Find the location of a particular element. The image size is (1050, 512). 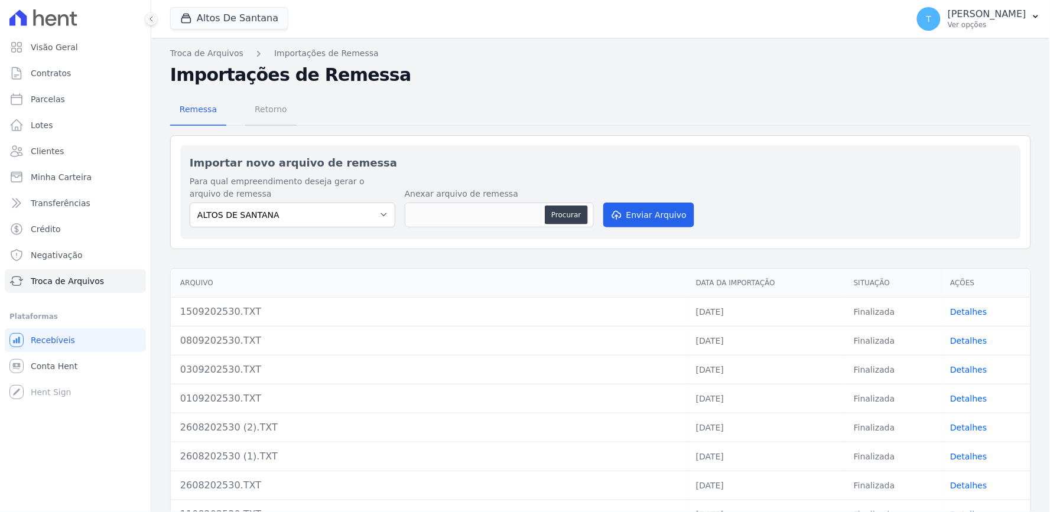

span: Contratos is located at coordinates (51, 73).